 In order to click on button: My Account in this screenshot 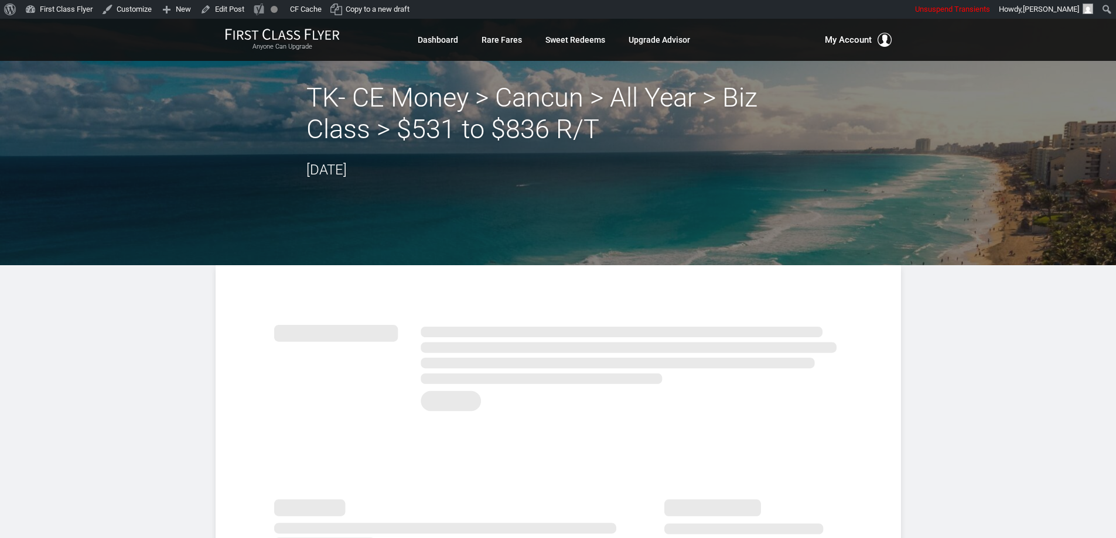, I will do `click(858, 40)`.